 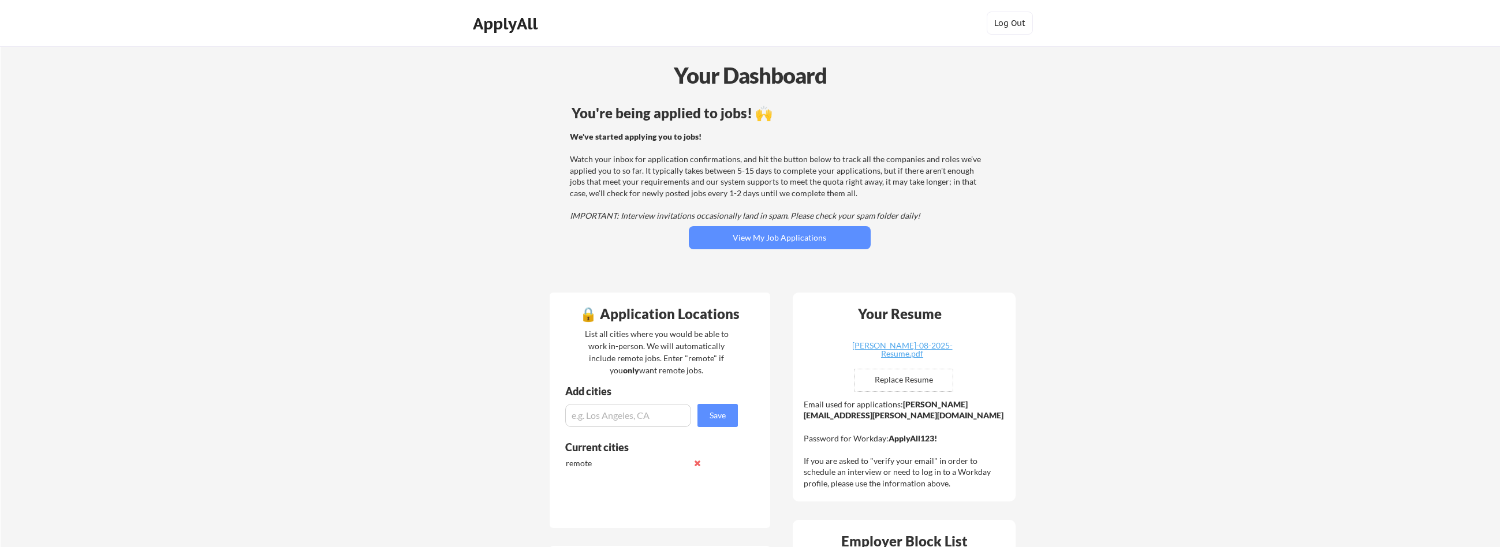 I want to click on strong: ApplyAll123!, so click(x=913, y=438).